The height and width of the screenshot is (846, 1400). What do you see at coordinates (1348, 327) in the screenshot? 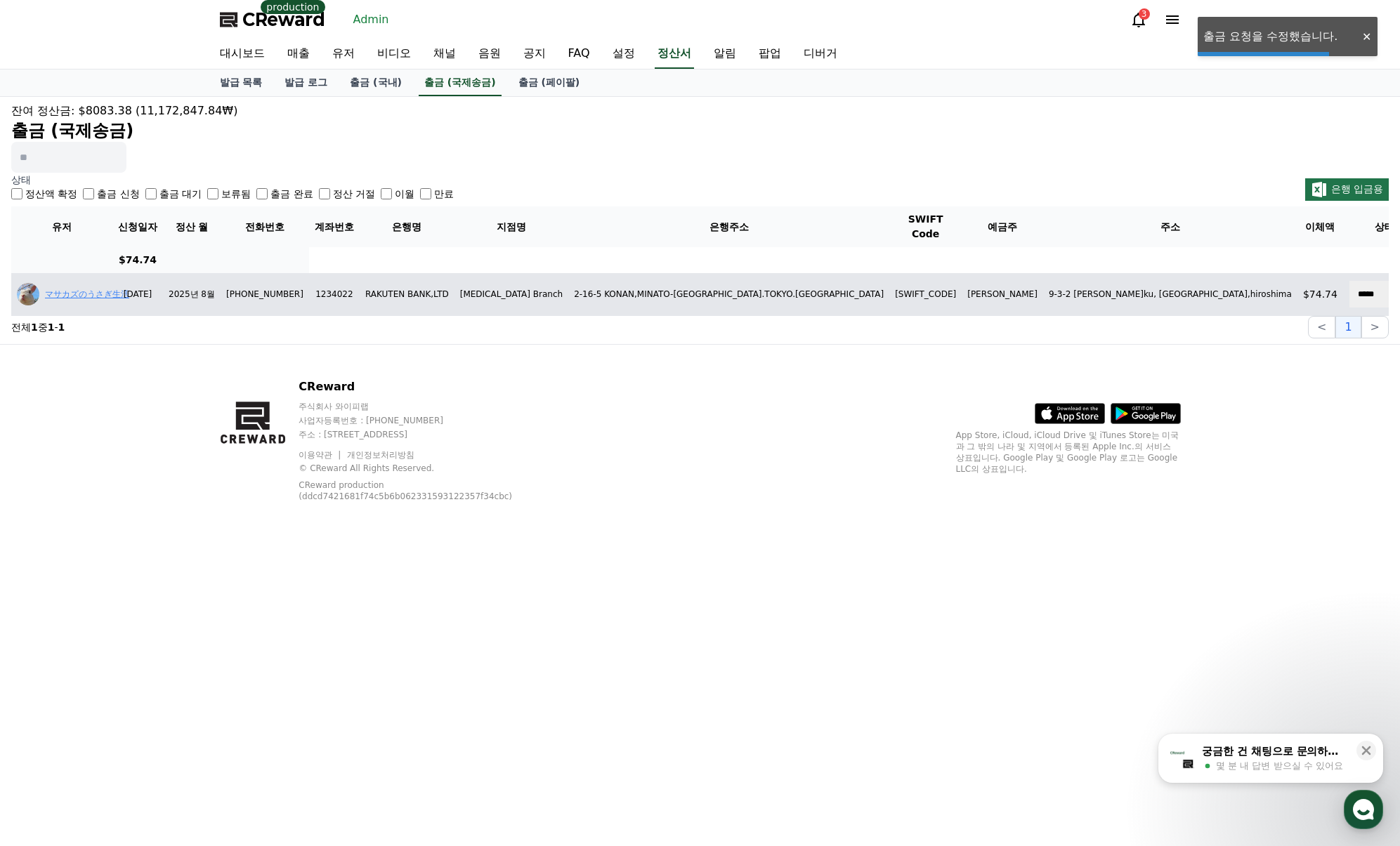
I see `button: 1` at bounding box center [1348, 327].